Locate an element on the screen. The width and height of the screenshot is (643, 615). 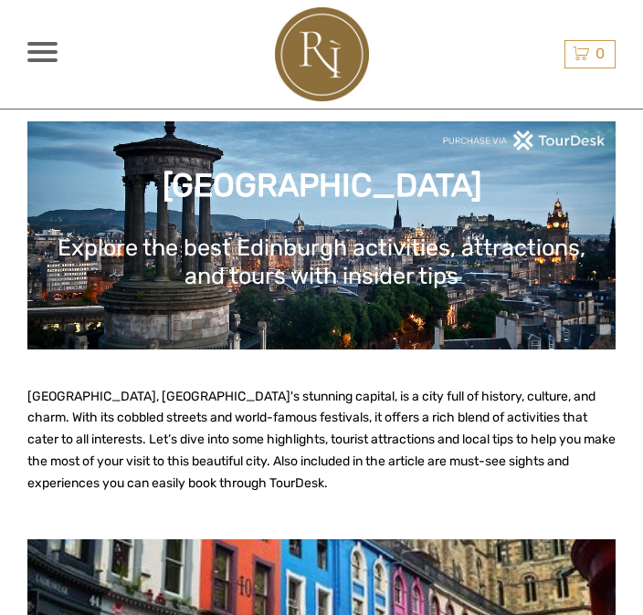
img: 2478-797348f6-2450-45f6-9f70-122f880774ad_logo_big.jpg is located at coordinates (321, 54).